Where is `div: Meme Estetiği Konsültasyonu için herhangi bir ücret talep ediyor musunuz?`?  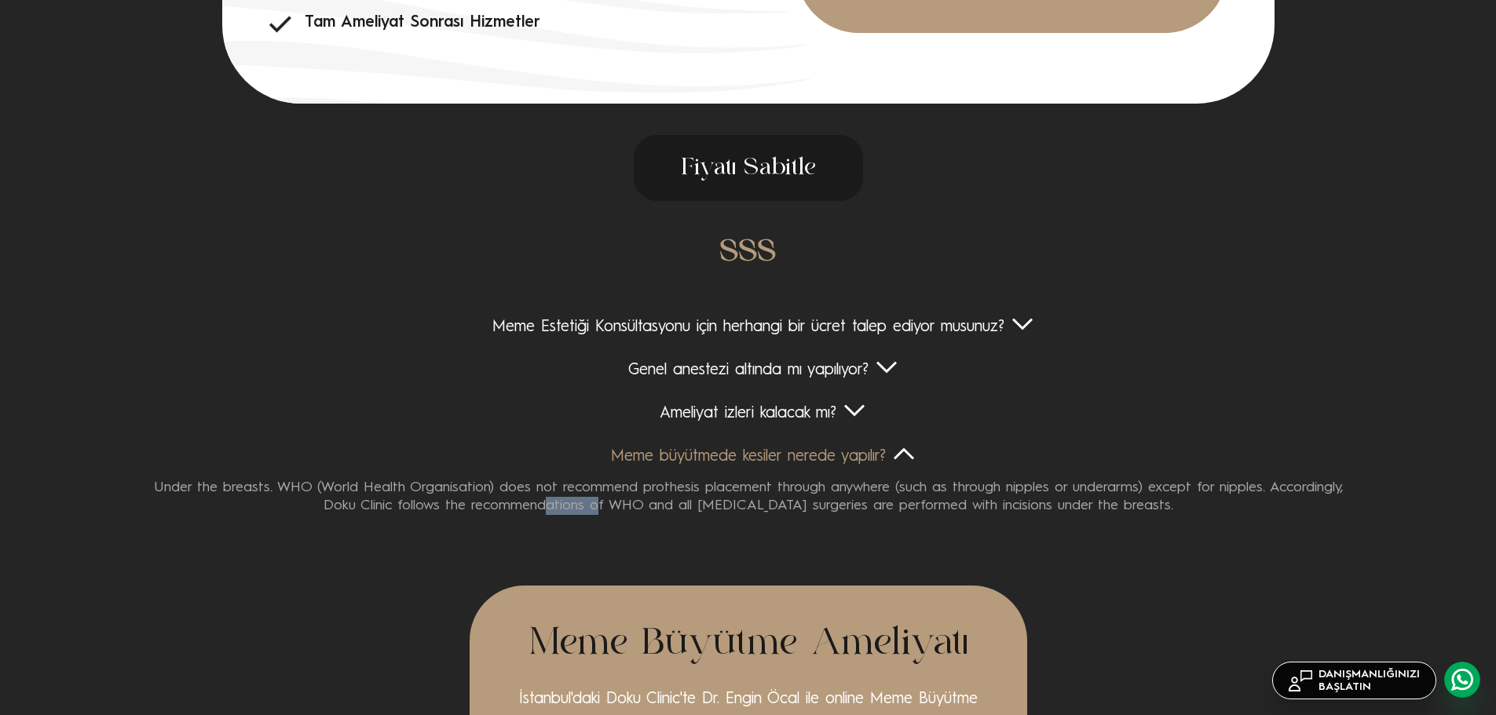
div: Meme Estetiği Konsültasyonu için herhangi bir ücret talep ediyor musunuz? is located at coordinates (747, 327).